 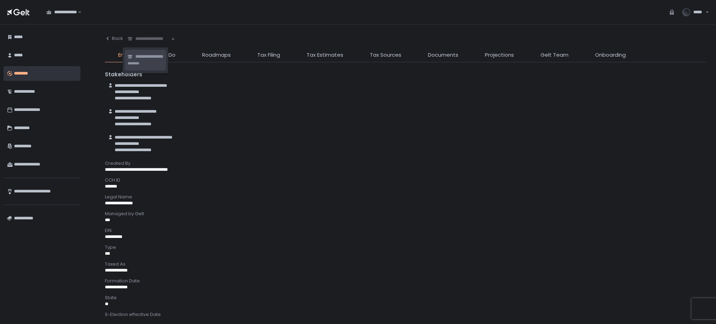 I want to click on span: Roadmaps, so click(x=216, y=55).